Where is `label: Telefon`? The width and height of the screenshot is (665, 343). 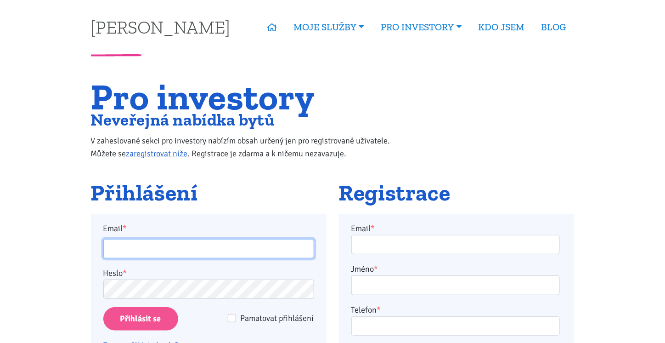
label: Telefon is located at coordinates (366, 310).